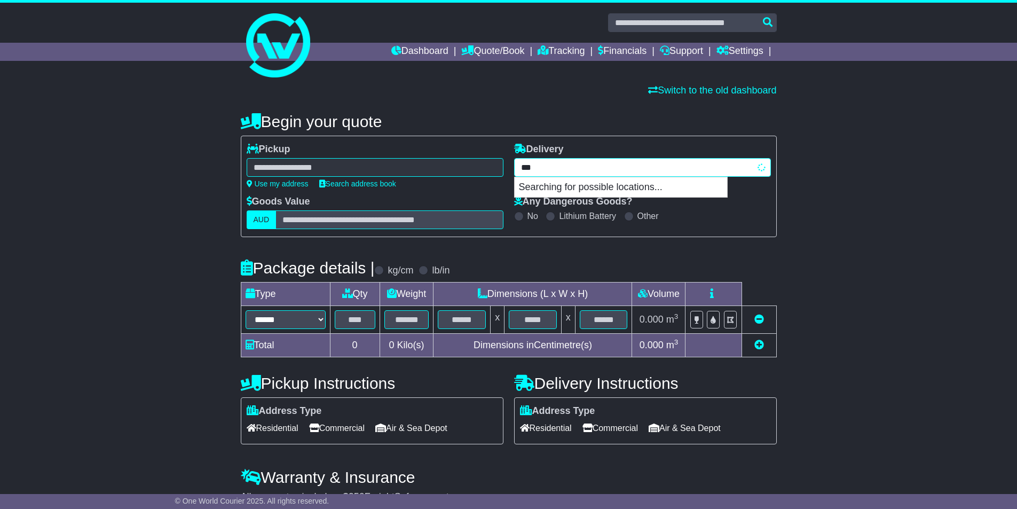  I want to click on td: Weight, so click(406, 294).